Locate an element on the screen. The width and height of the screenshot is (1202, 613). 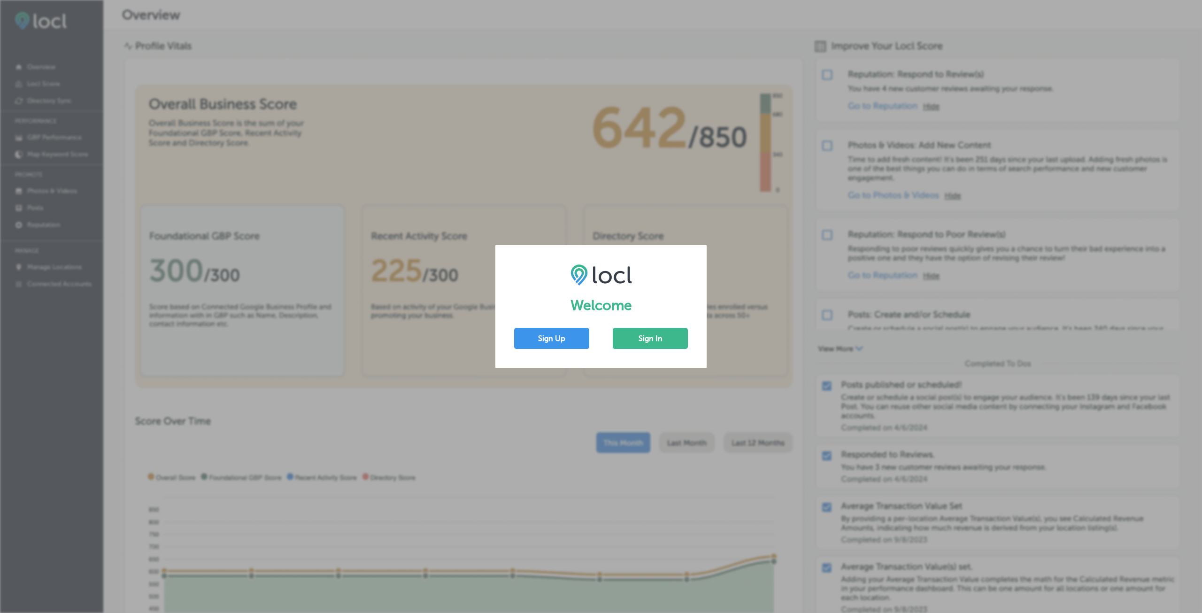
h1: Welcome is located at coordinates (601, 305).